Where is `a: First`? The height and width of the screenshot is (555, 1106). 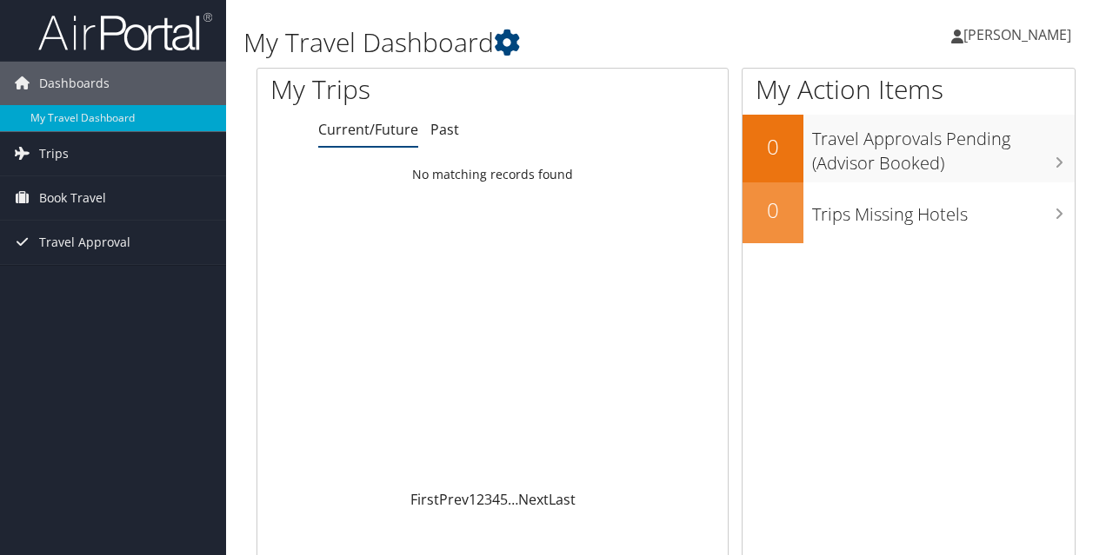 a: First is located at coordinates (424, 500).